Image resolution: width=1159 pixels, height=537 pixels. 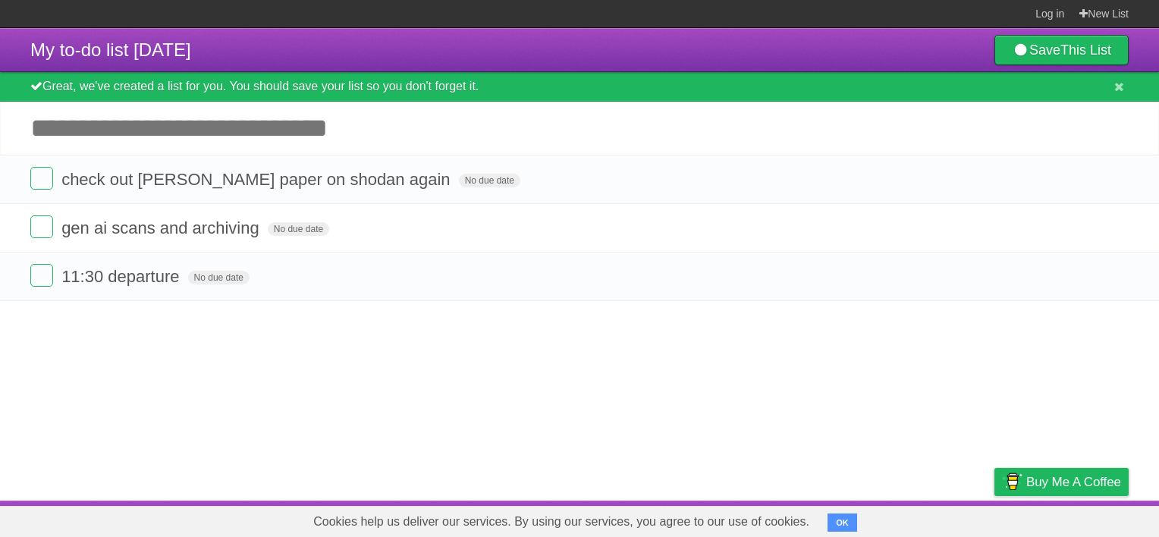 What do you see at coordinates (122, 276) in the screenshot?
I see `span: 11:30 departure` at bounding box center [122, 276].